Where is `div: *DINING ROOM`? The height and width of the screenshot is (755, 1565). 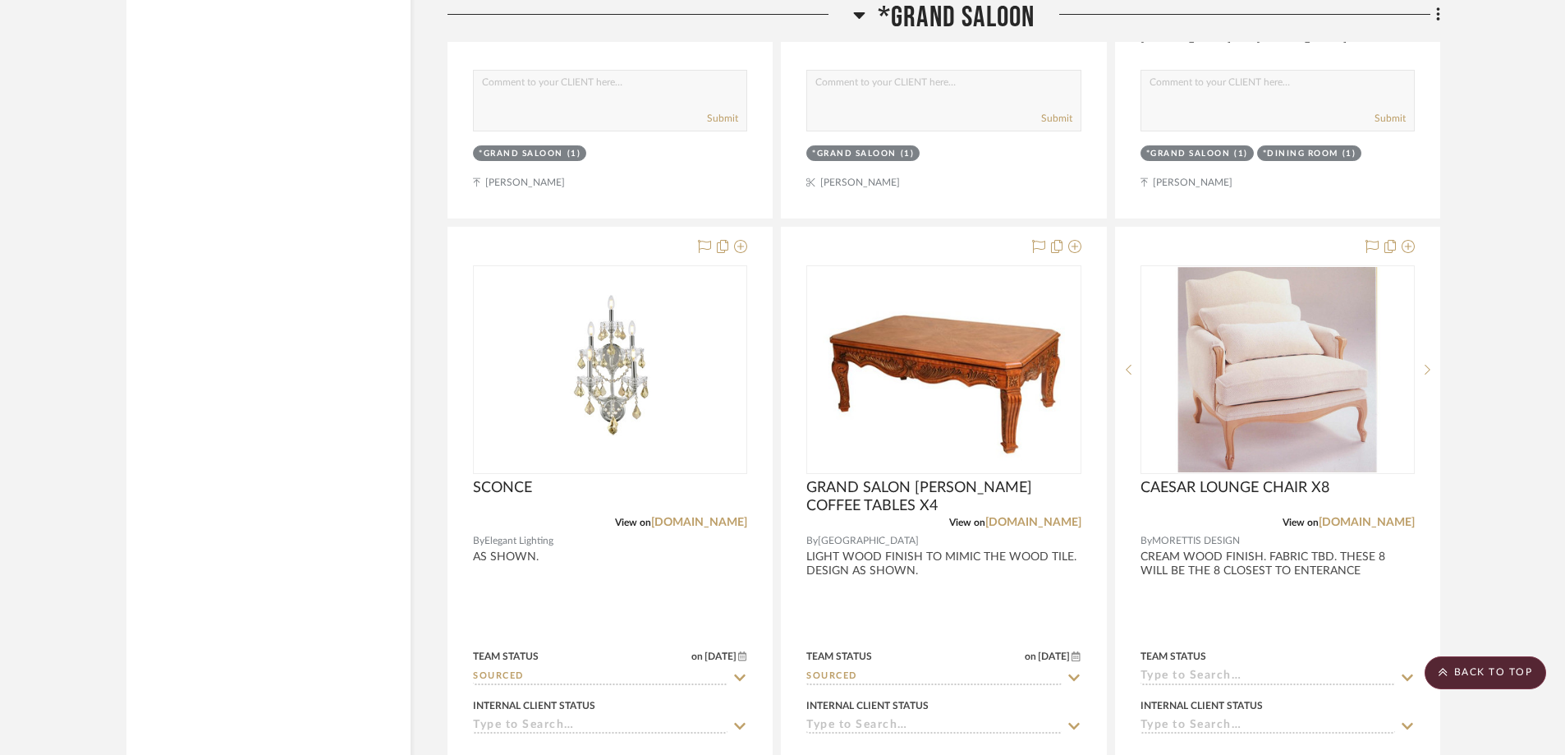
div: *DINING ROOM is located at coordinates (1301, 154).